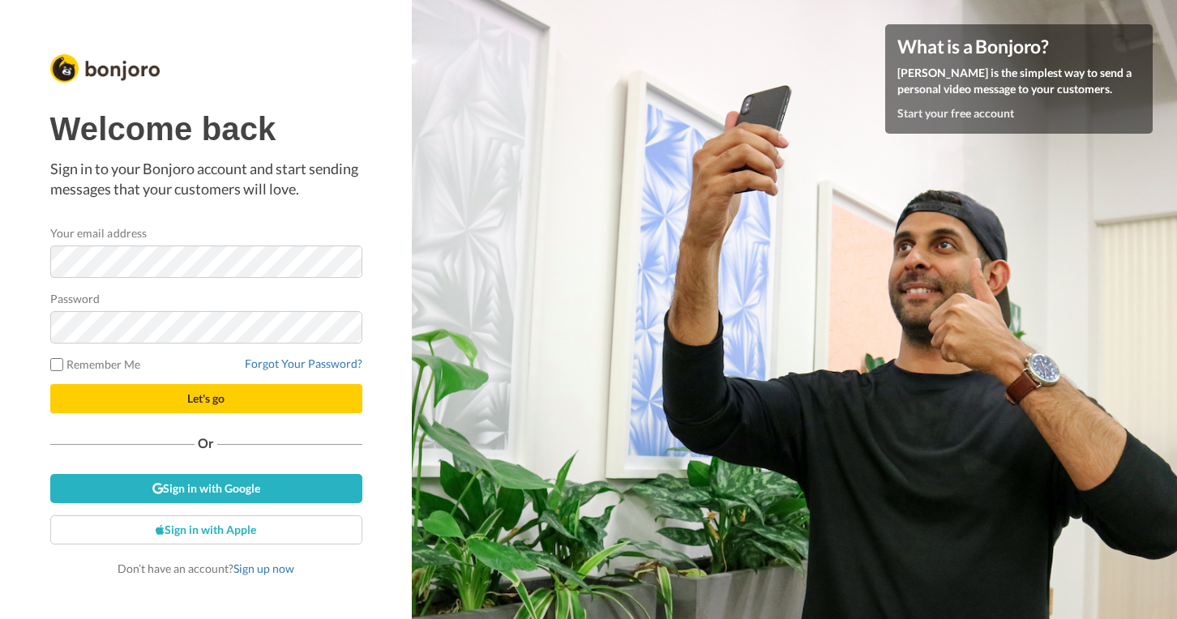 This screenshot has width=1177, height=619. What do you see at coordinates (206, 568) in the screenshot?
I see `span: Don’t have an account?` at bounding box center [206, 568].